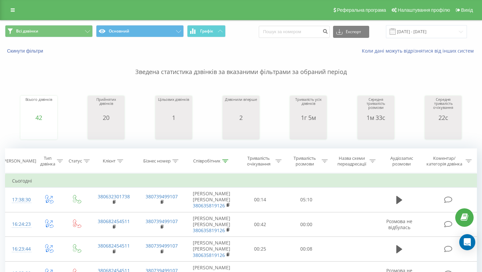 Image resolution: width=482 pixels, height=272 pixels. What do you see at coordinates (306, 224) in the screenshot?
I see `td: 00:00` at bounding box center [306, 224].